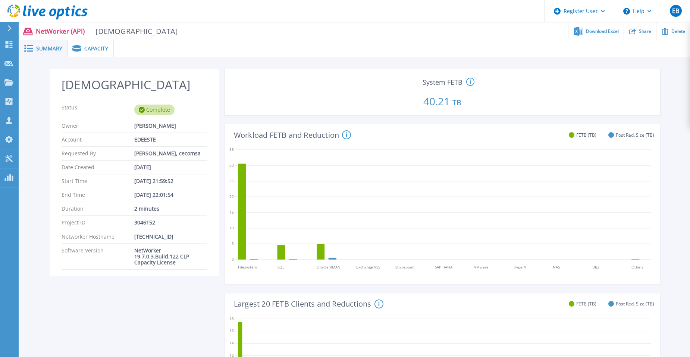 The width and height of the screenshot is (690, 357). I want to click on tspan: SAP HANA, so click(444, 267).